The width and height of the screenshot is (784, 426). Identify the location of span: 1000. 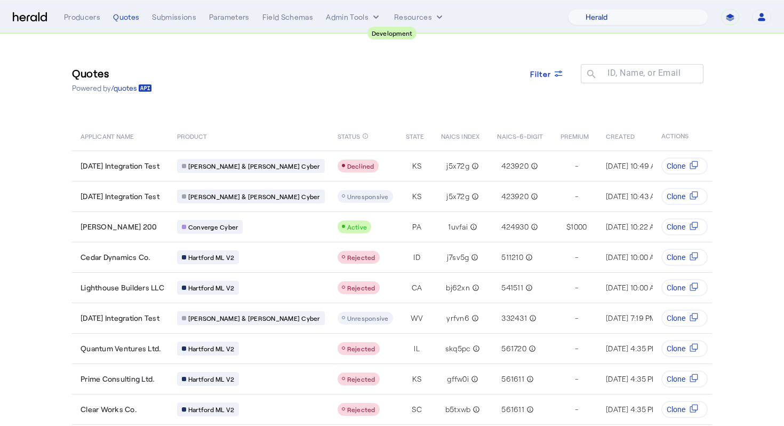
(579, 227).